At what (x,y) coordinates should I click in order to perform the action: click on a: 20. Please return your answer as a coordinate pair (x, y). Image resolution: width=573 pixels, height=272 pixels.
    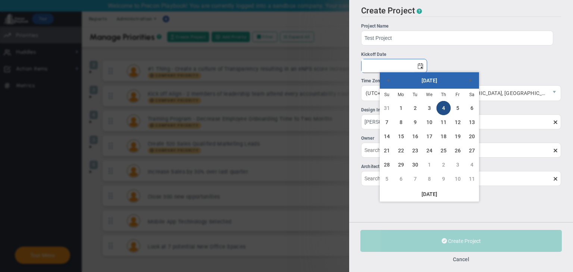
    Looking at the image, I should click on (472, 136).